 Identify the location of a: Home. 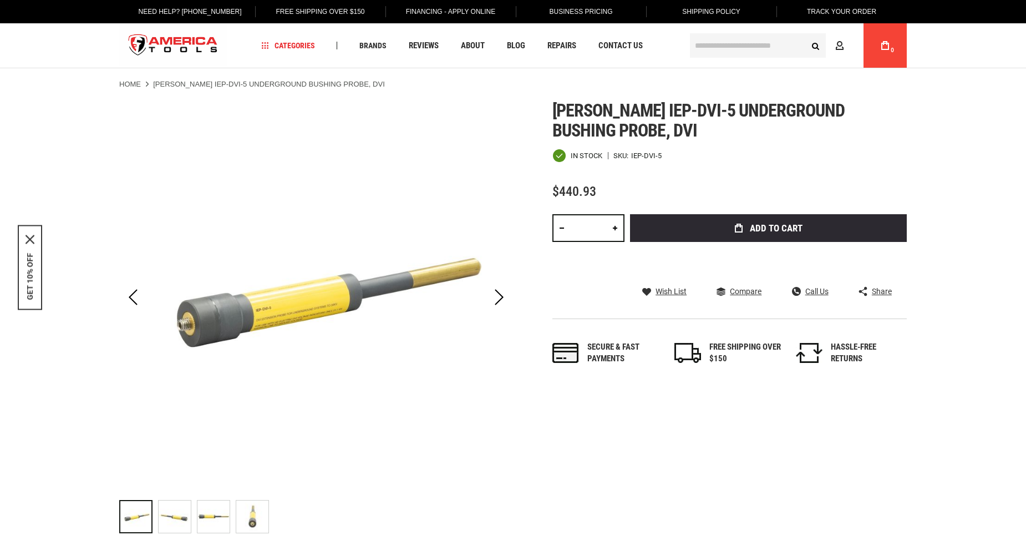
(130, 84).